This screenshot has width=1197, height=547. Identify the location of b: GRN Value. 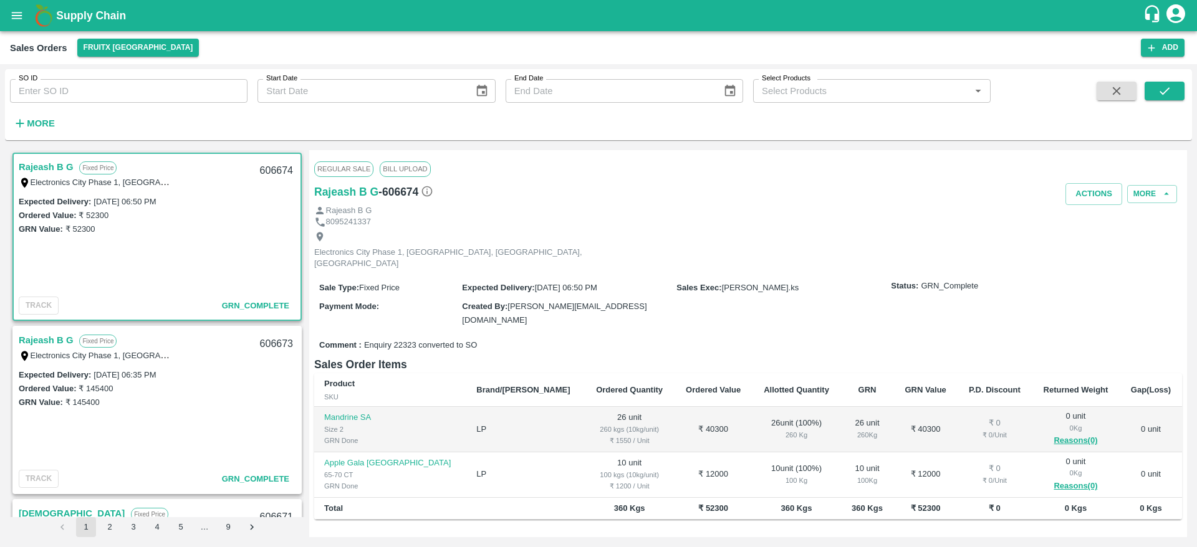
(925, 390).